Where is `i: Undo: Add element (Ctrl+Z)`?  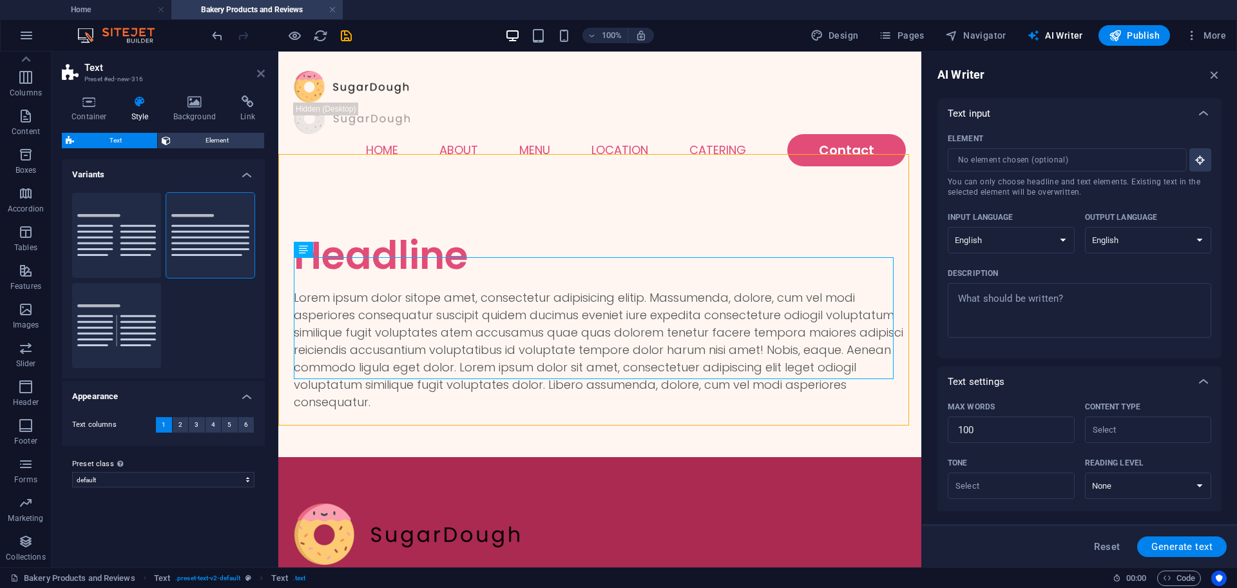 i: Undo: Add element (Ctrl+Z) is located at coordinates (217, 35).